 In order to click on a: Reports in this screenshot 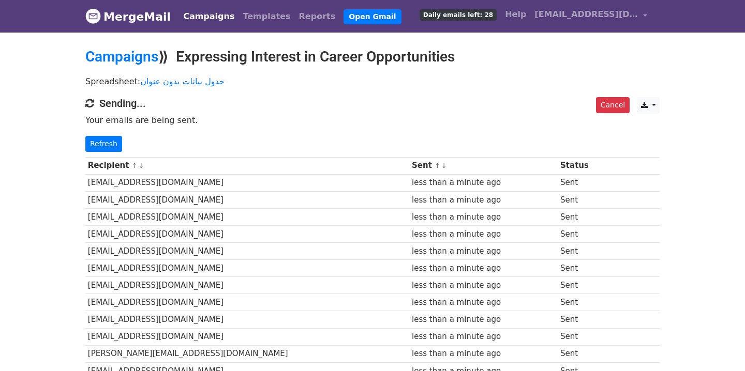, I will do `click(317, 17)`.